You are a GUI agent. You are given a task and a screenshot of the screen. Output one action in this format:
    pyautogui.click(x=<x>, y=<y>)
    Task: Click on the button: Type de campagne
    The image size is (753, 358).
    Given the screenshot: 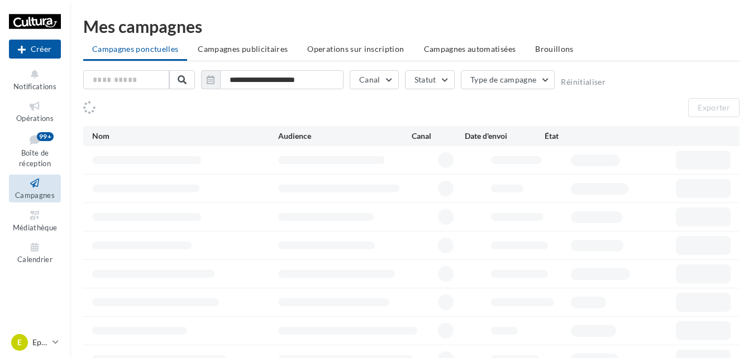 What is the action you would take?
    pyautogui.click(x=508, y=80)
    